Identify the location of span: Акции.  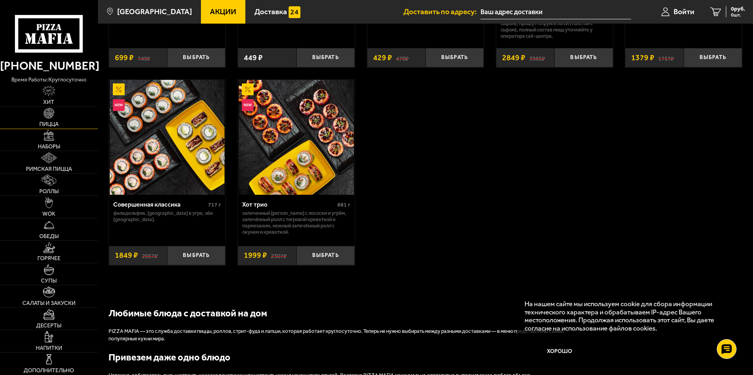
(223, 11).